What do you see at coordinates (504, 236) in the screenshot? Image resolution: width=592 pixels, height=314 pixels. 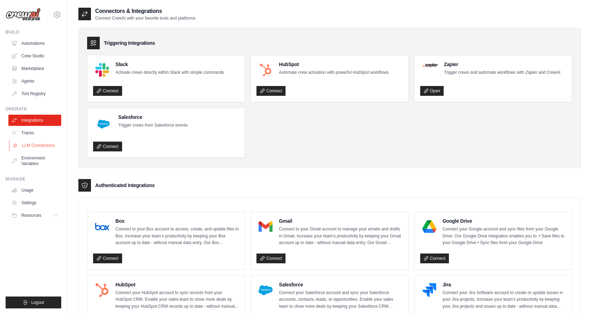 I see `p: Connect your Google account and sync files from your Google Drive. Our Google Drive integration e...` at bounding box center [504, 236].